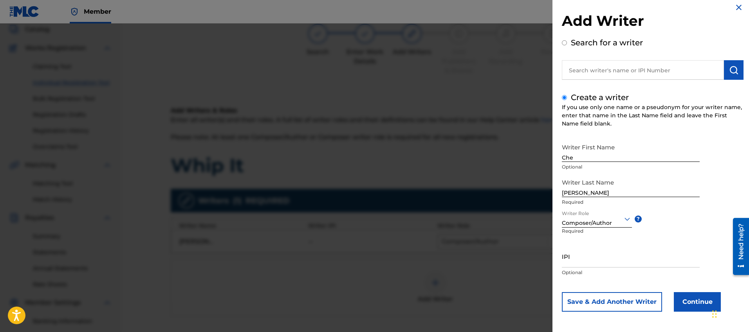  What do you see at coordinates (653, 115) in the screenshot?
I see `div: If you use only one name or a pseudonym for your writer name, enter that name in the Last Name fi...` at bounding box center [653, 115].